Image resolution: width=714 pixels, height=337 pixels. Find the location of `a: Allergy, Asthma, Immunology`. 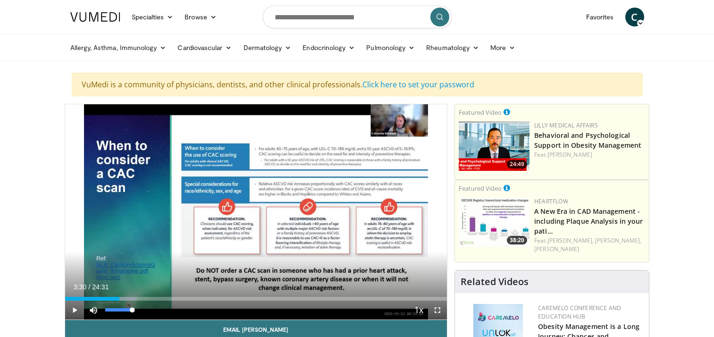

a: Allergy, Asthma, Immunology is located at coordinates (119, 48).